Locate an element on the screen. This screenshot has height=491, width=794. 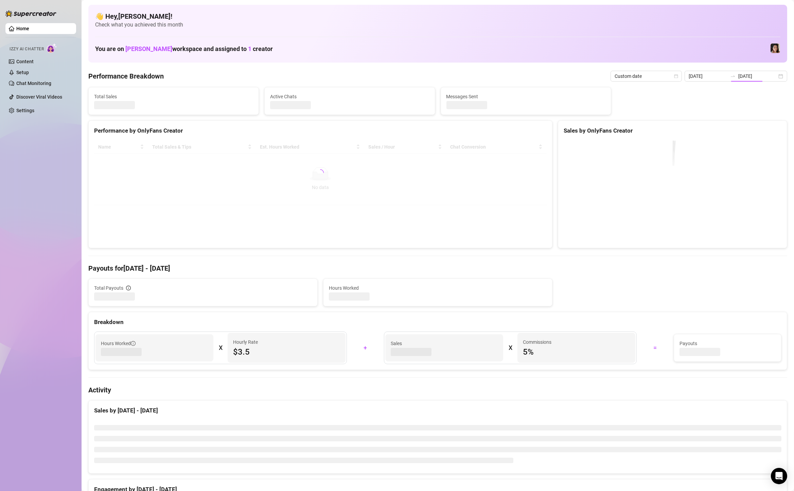
a: Content is located at coordinates (25, 62).